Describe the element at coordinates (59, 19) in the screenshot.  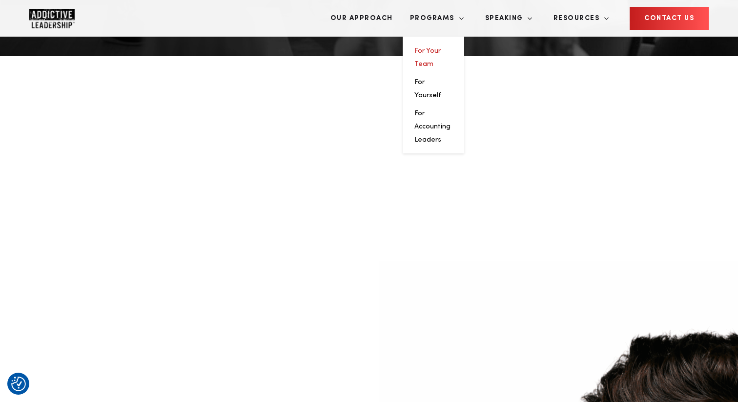
I see `a: Home` at that location.